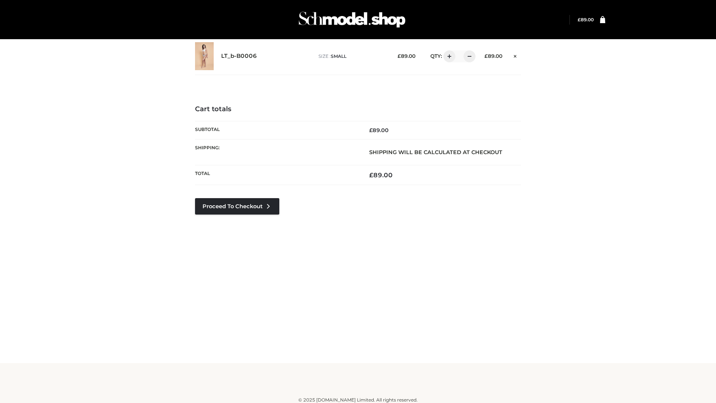  What do you see at coordinates (352, 19) in the screenshot?
I see `a: Schmodel Admin 964` at bounding box center [352, 19].